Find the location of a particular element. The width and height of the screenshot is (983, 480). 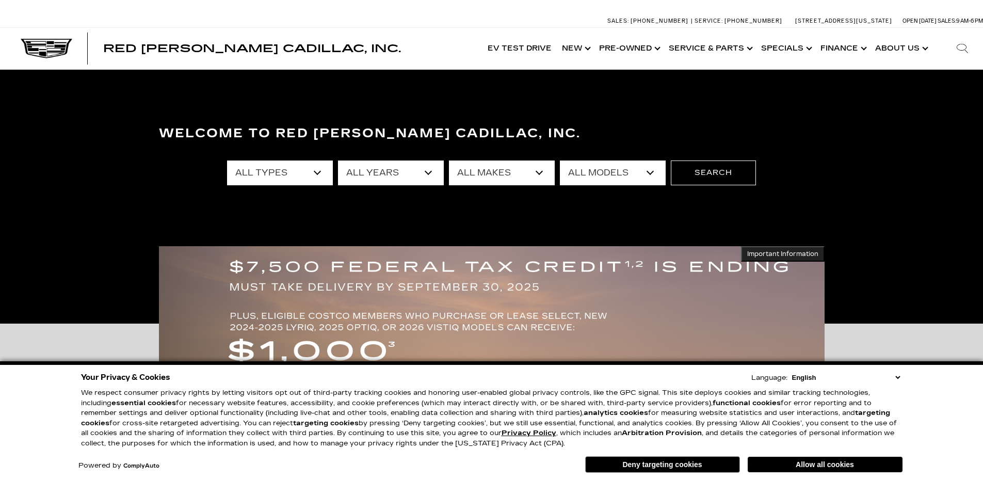

strong: essential cookies is located at coordinates (143, 403).